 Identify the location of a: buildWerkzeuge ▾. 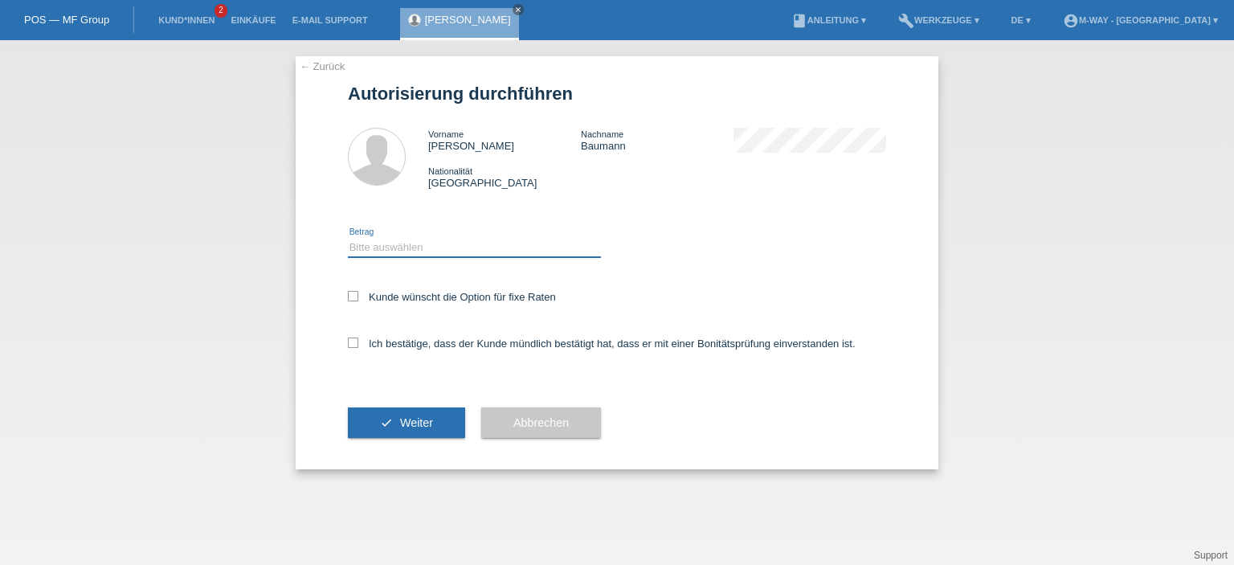
(938, 20).